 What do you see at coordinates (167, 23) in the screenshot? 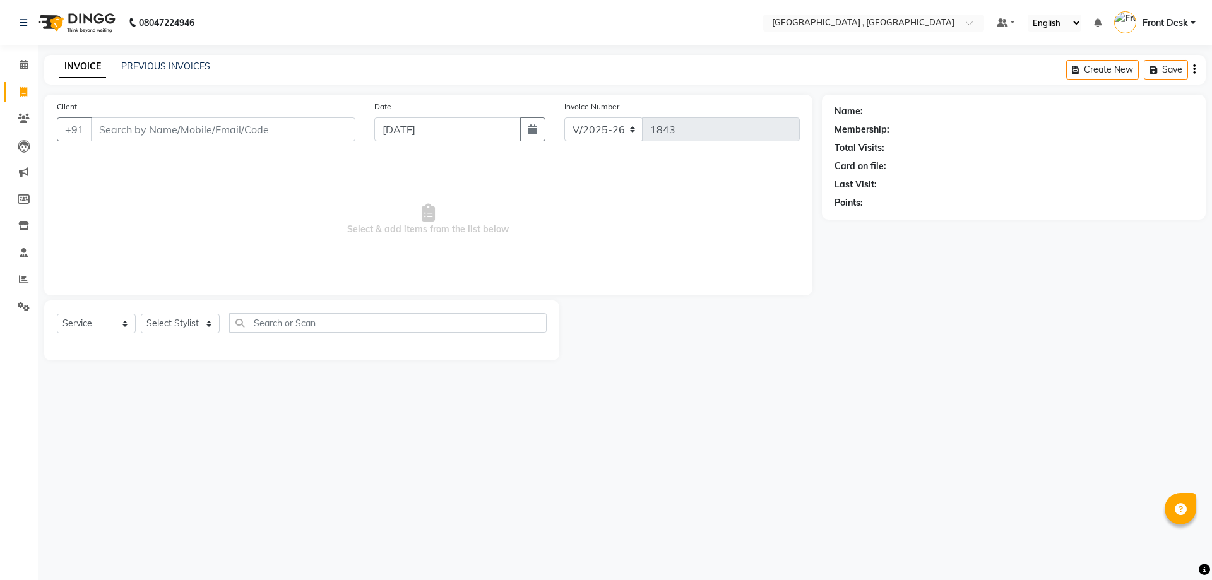
I see `b: 08047224946` at bounding box center [167, 23].